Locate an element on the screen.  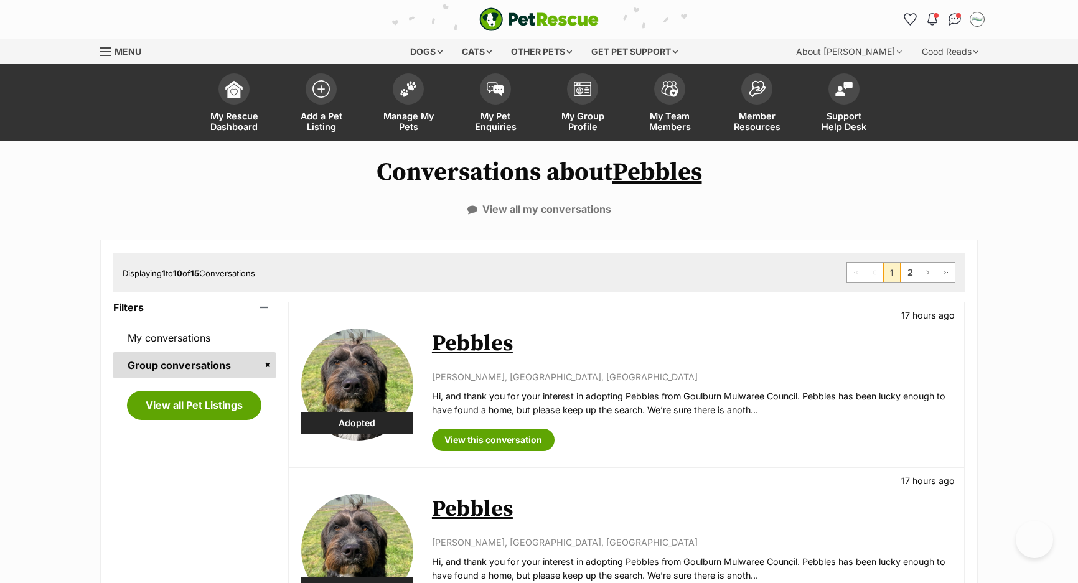
button: My account is located at coordinates (977, 19).